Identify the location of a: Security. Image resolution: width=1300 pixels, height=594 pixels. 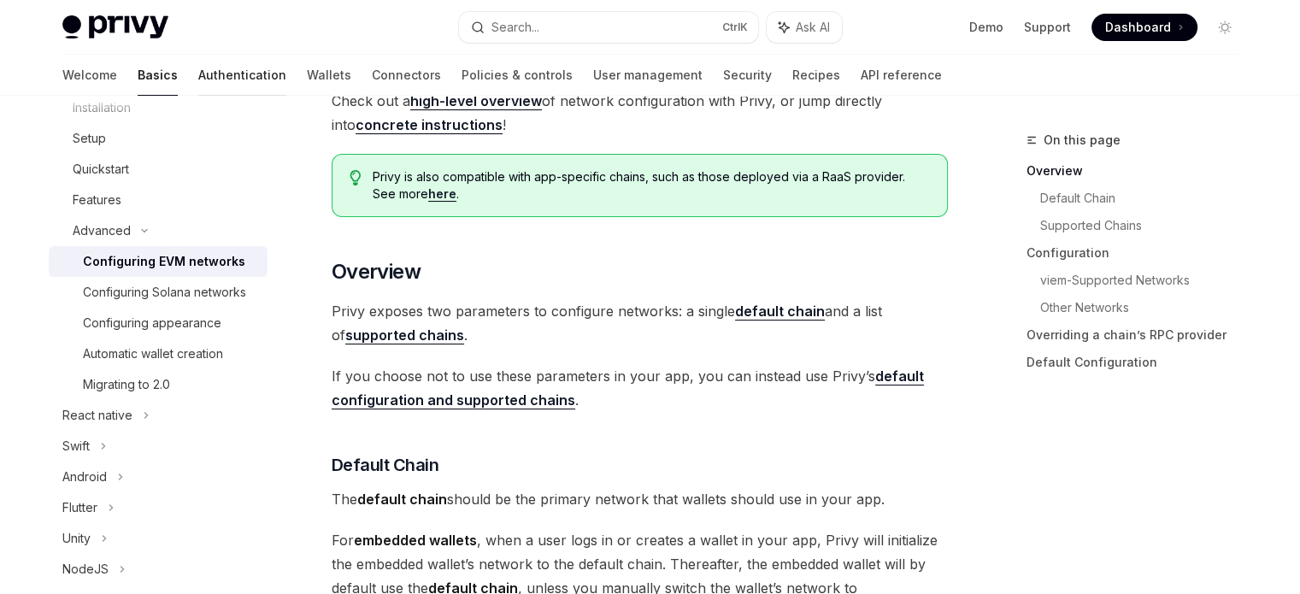
(747, 75).